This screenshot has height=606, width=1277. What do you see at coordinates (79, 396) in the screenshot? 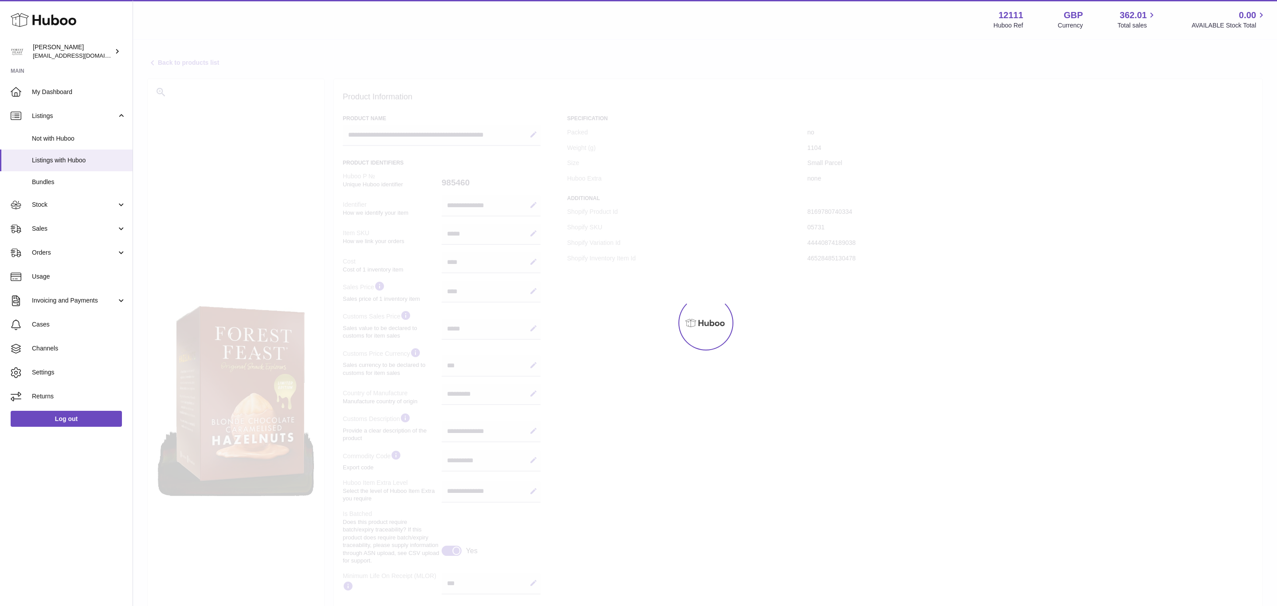
I see `span: Returns` at bounding box center [79, 396].